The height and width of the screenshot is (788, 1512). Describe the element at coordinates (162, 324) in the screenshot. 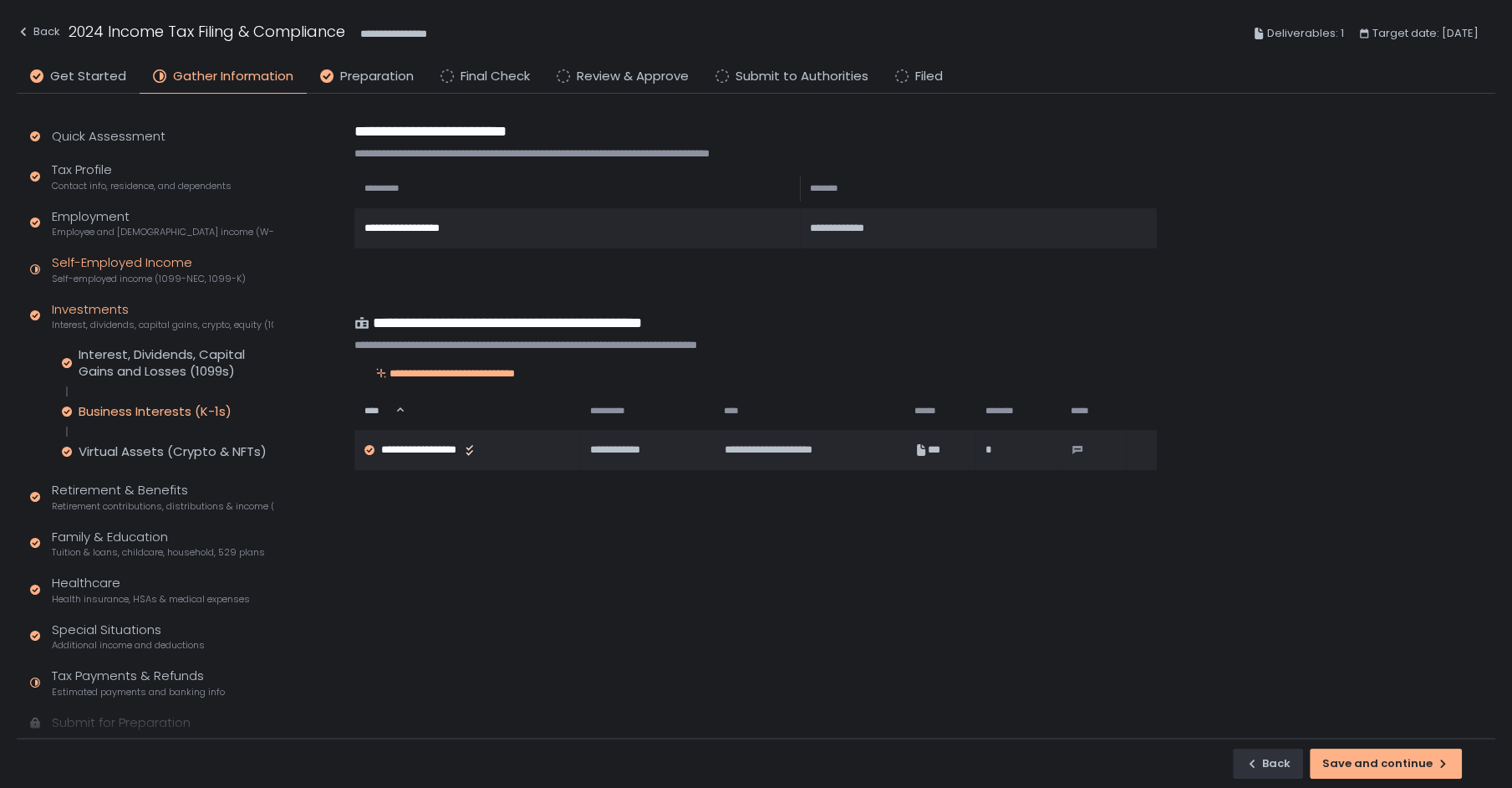

I see `span: Interest, dividends, capital gains, crypto, equity (1099s, K-1s)` at that location.